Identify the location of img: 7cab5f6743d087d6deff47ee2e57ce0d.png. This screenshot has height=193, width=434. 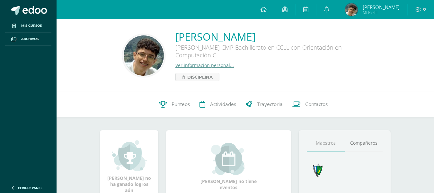
(318, 170).